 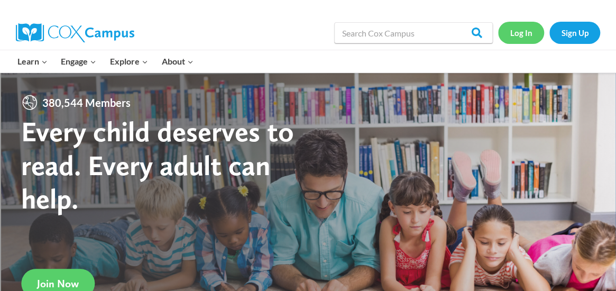 What do you see at coordinates (308, 9) in the screenshot?
I see `div: Sort A > Z` at bounding box center [308, 9].